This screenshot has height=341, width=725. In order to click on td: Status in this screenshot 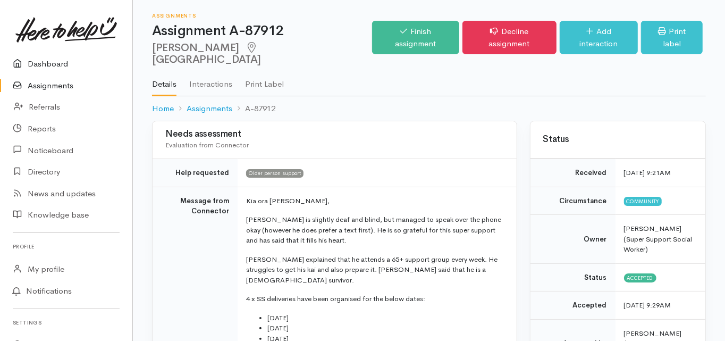, I will do `click(573, 277)`.